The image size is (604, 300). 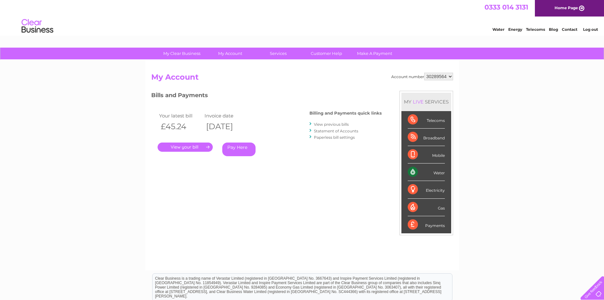 What do you see at coordinates (536, 29) in the screenshot?
I see `a: Telecoms` at bounding box center [536, 29].